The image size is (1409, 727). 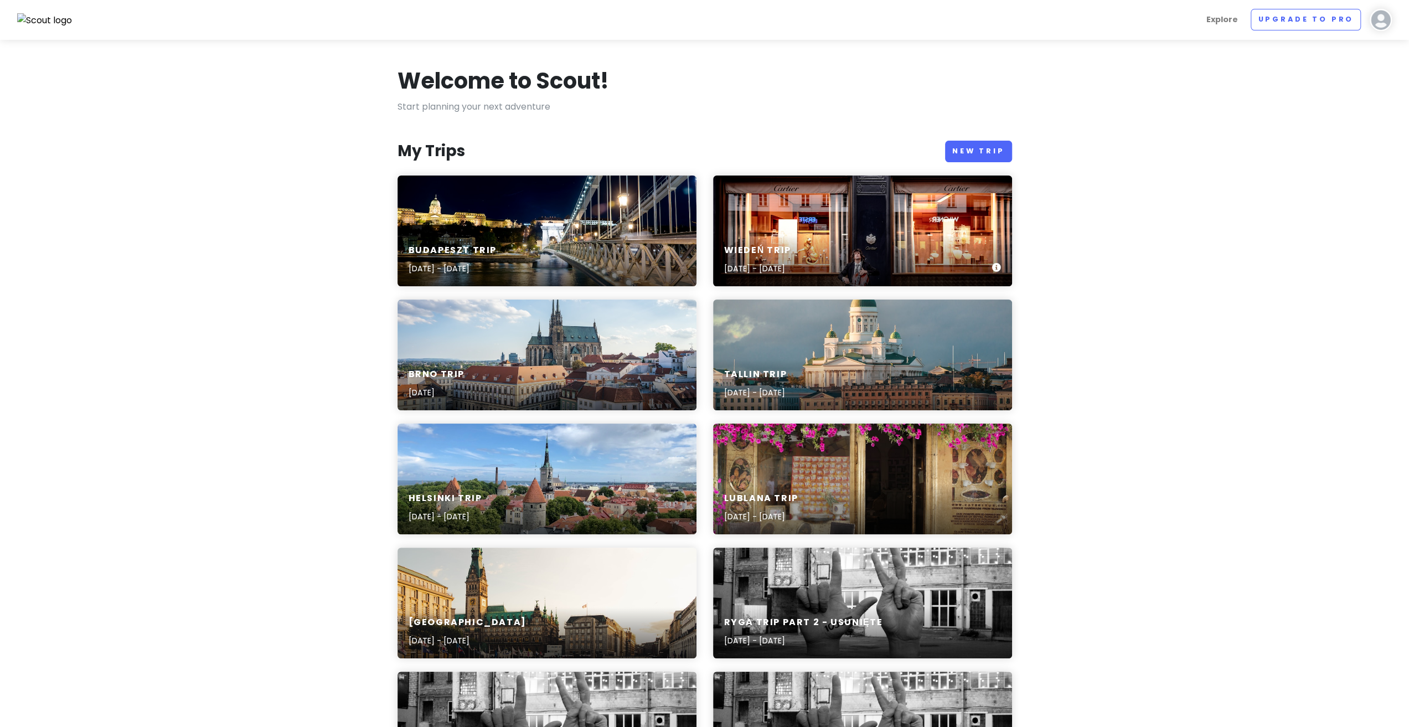 I want to click on h6: Wiedeń Trip, so click(x=757, y=250).